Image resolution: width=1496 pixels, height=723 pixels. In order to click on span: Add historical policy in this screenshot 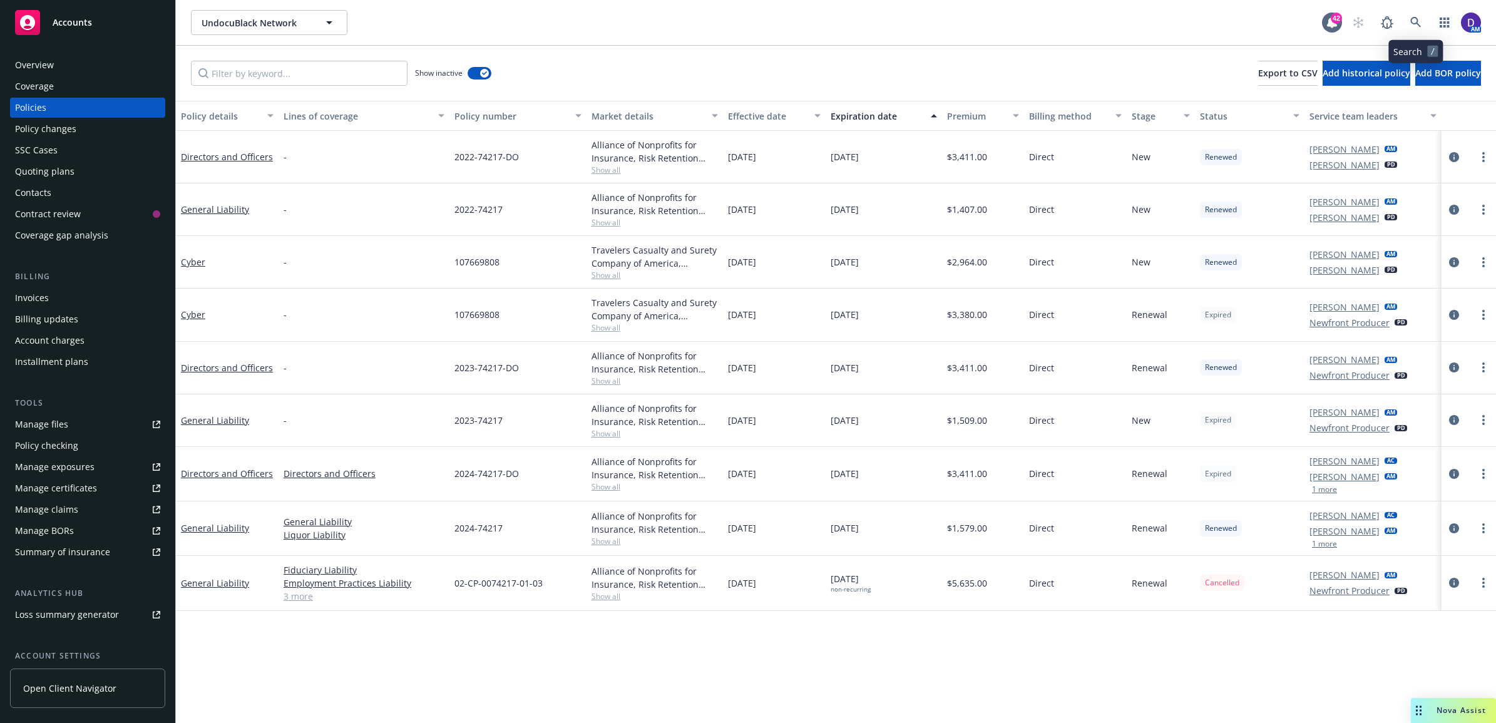, I will do `click(1366, 73)`.